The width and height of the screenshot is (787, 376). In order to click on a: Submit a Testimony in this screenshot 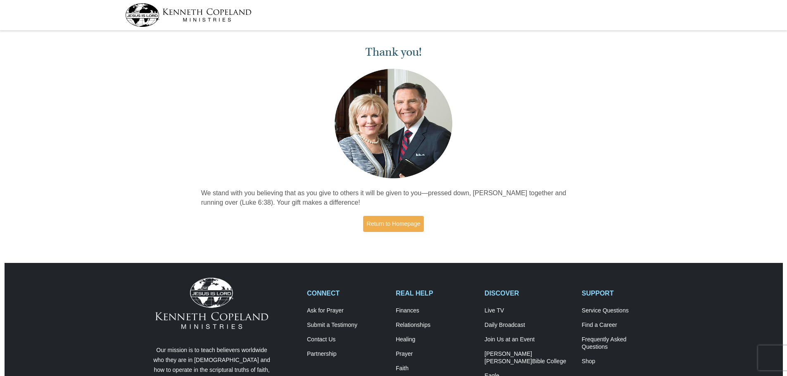, I will do `click(347, 325)`.